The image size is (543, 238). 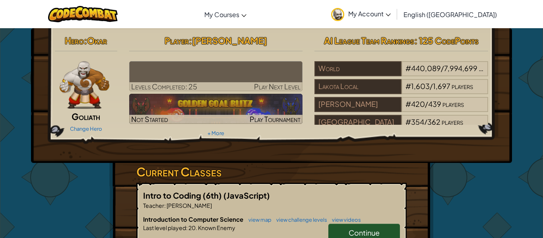 I want to click on span: Play Tournament, so click(x=275, y=119).